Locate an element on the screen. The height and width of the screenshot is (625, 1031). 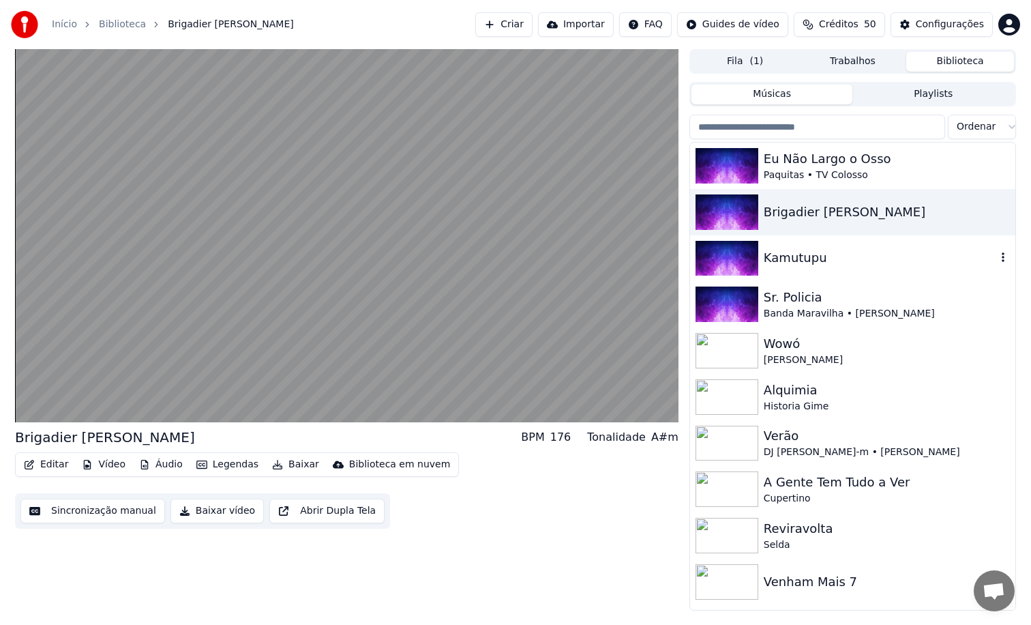
div: Configurações is located at coordinates (950, 25).